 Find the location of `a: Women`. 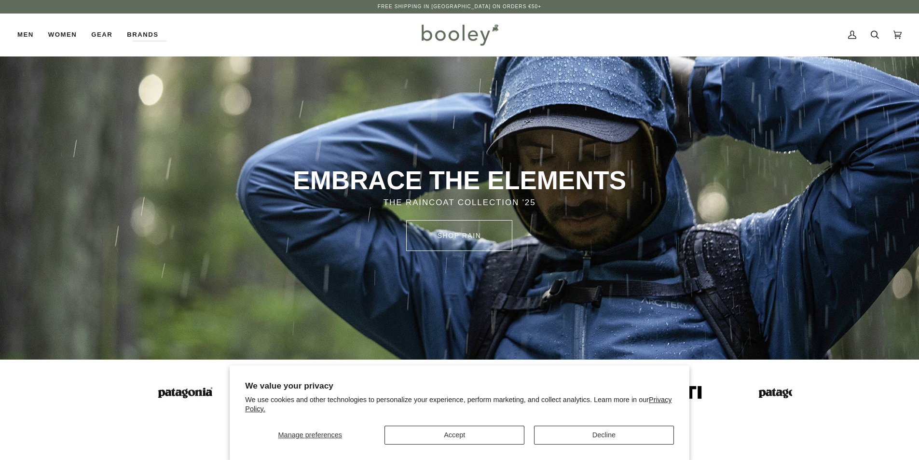

a: Women is located at coordinates (62, 35).